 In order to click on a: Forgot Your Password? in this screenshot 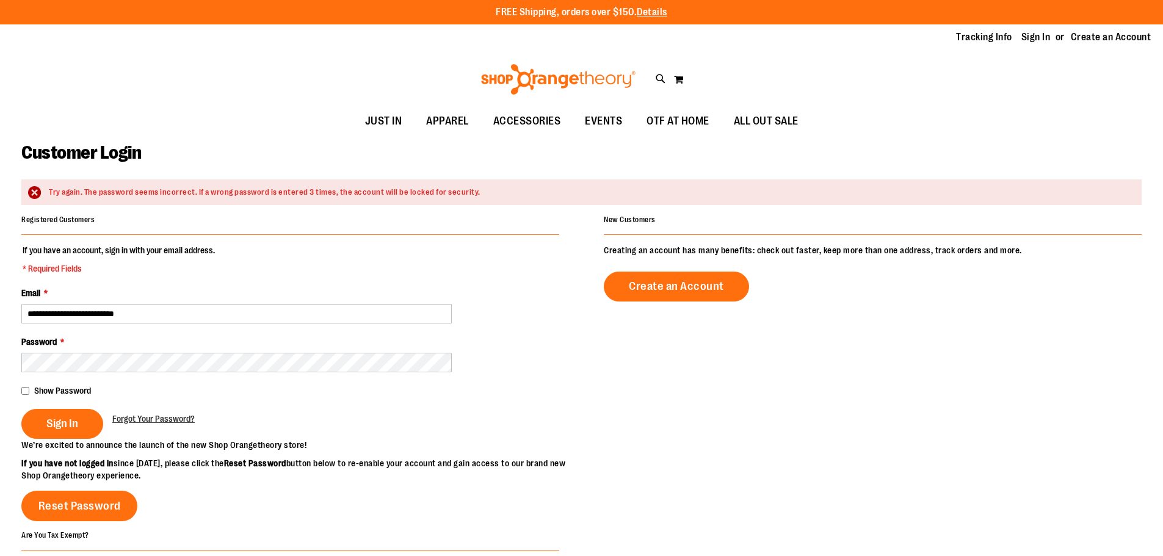, I will do `click(153, 419)`.